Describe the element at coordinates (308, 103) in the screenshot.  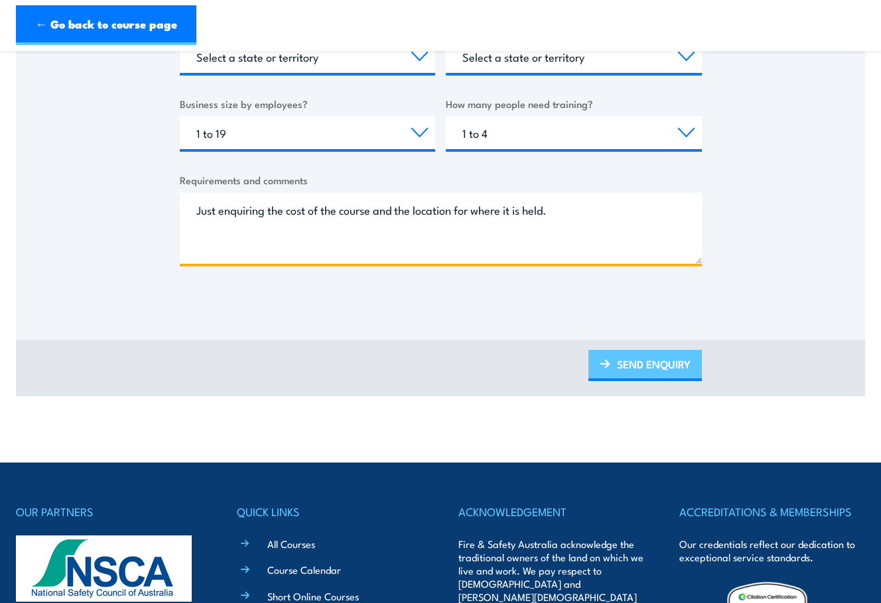
I see `label: Business size by employees?` at that location.